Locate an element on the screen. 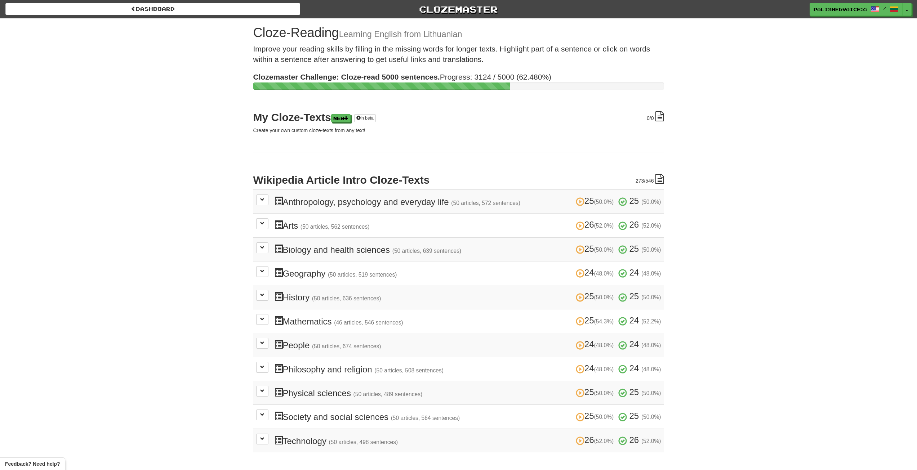 The height and width of the screenshot is (470, 917). small: (50 articles, 519 sentences) is located at coordinates (363, 275).